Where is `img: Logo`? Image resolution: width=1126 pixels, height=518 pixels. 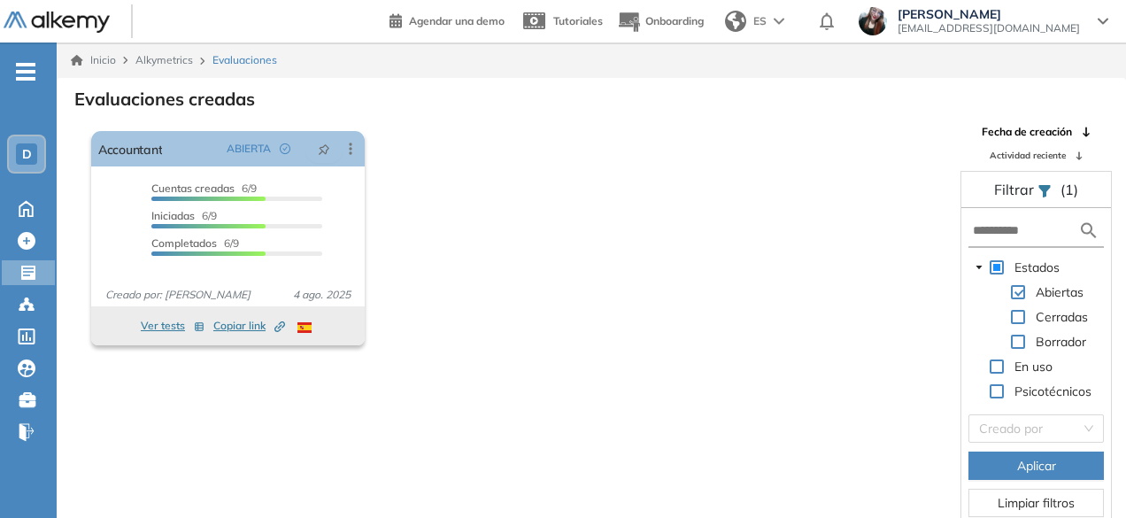
img: Logo is located at coordinates (57, 22).